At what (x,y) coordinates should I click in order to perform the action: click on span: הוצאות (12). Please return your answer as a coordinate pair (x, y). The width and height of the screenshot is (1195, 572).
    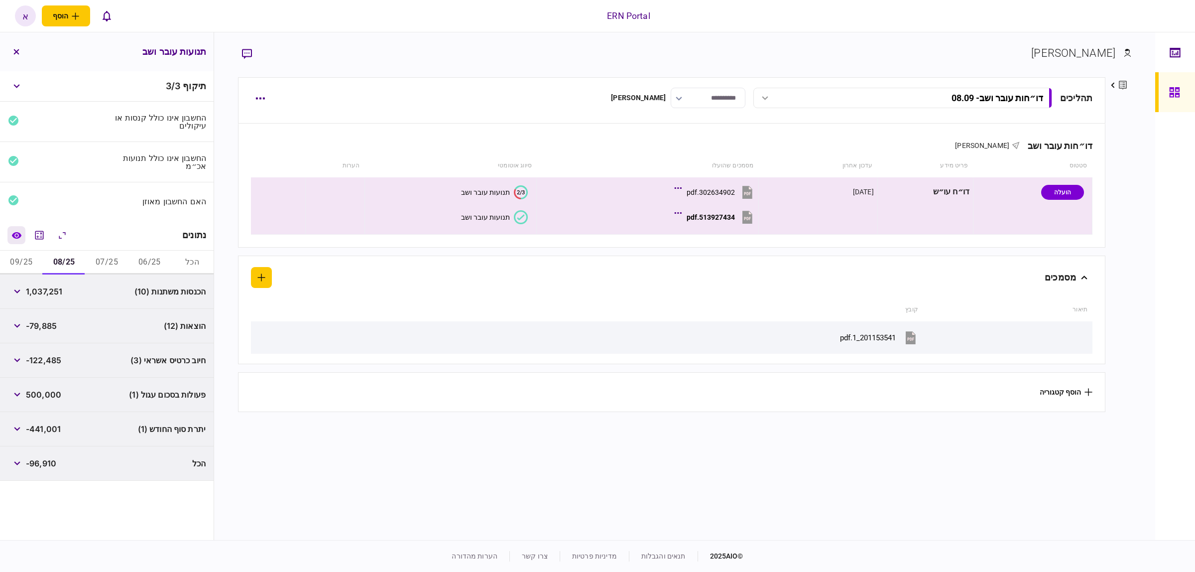
    Looking at the image, I should click on (185, 326).